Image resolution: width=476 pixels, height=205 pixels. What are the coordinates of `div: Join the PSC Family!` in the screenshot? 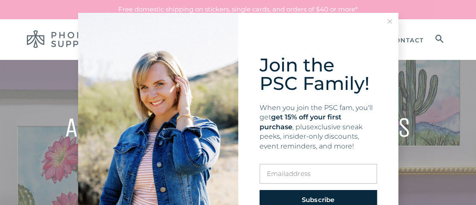 It's located at (318, 74).